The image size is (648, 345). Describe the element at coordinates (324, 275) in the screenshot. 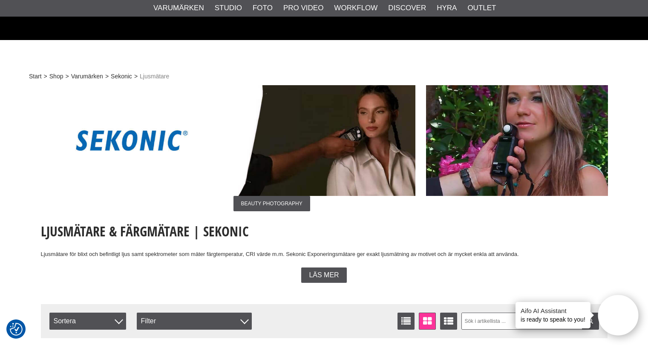

I see `span: Läs mer` at that location.